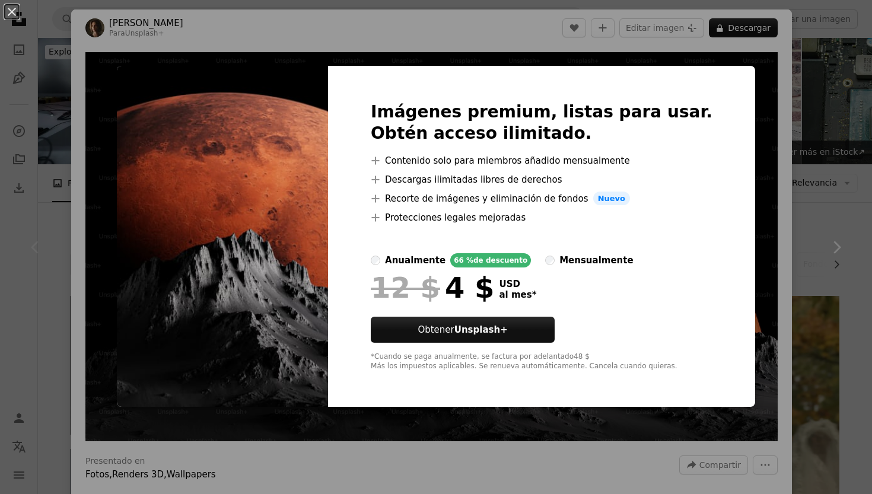  Describe the element at coordinates (490, 260) in the screenshot. I see `div: 66 % de descuento` at that location.